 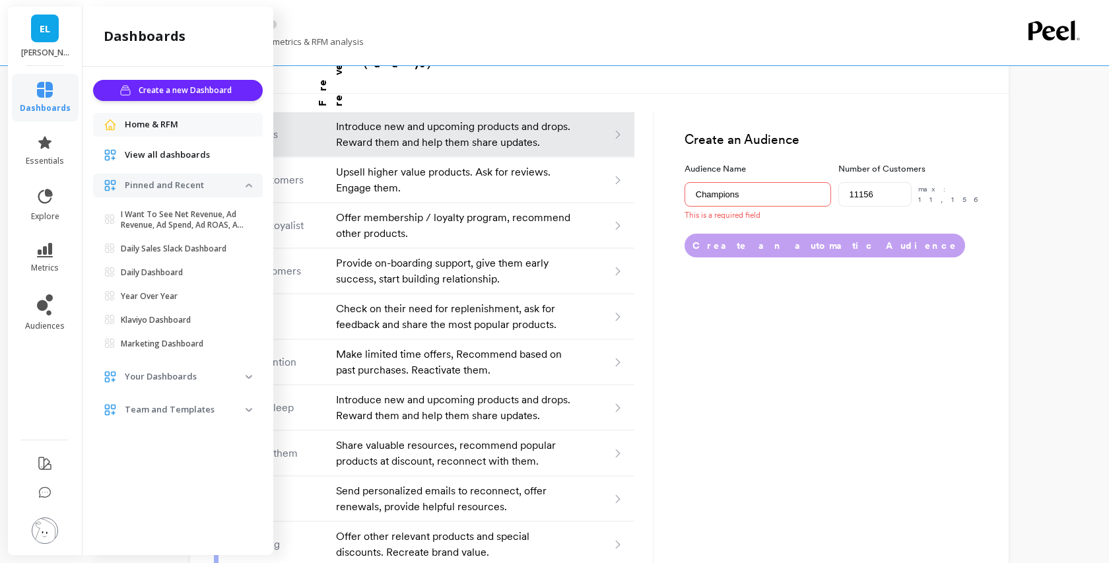 What do you see at coordinates (454, 180) in the screenshot?
I see `p: Upsell higher value products. Ask for reviews. Engage them.` at bounding box center [454, 180].